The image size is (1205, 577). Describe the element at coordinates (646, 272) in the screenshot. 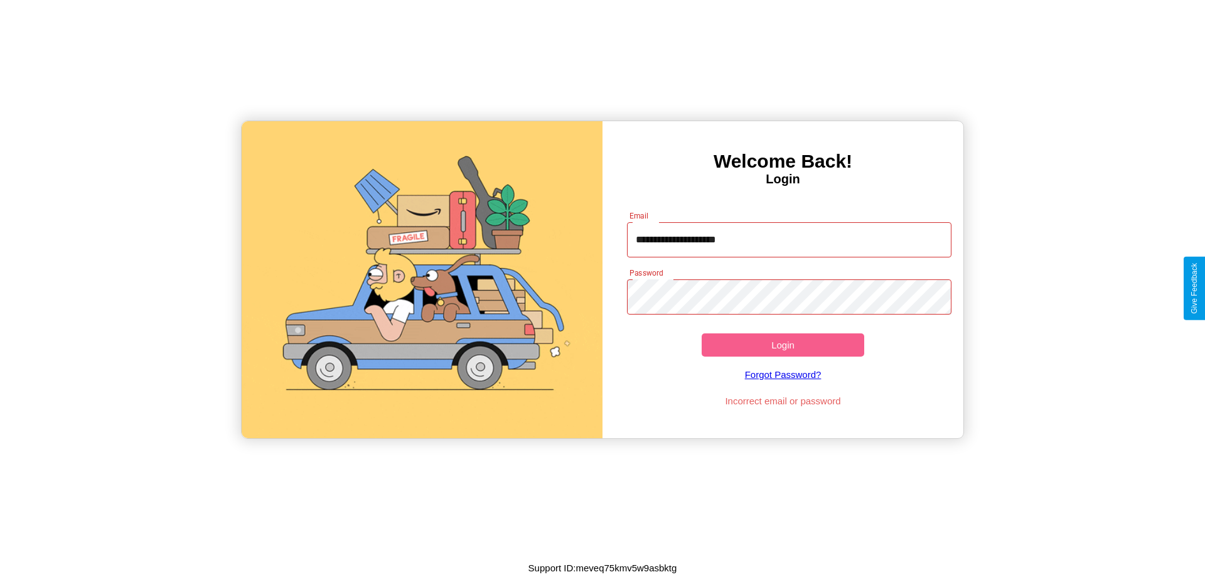

I see `label: Password` at that location.